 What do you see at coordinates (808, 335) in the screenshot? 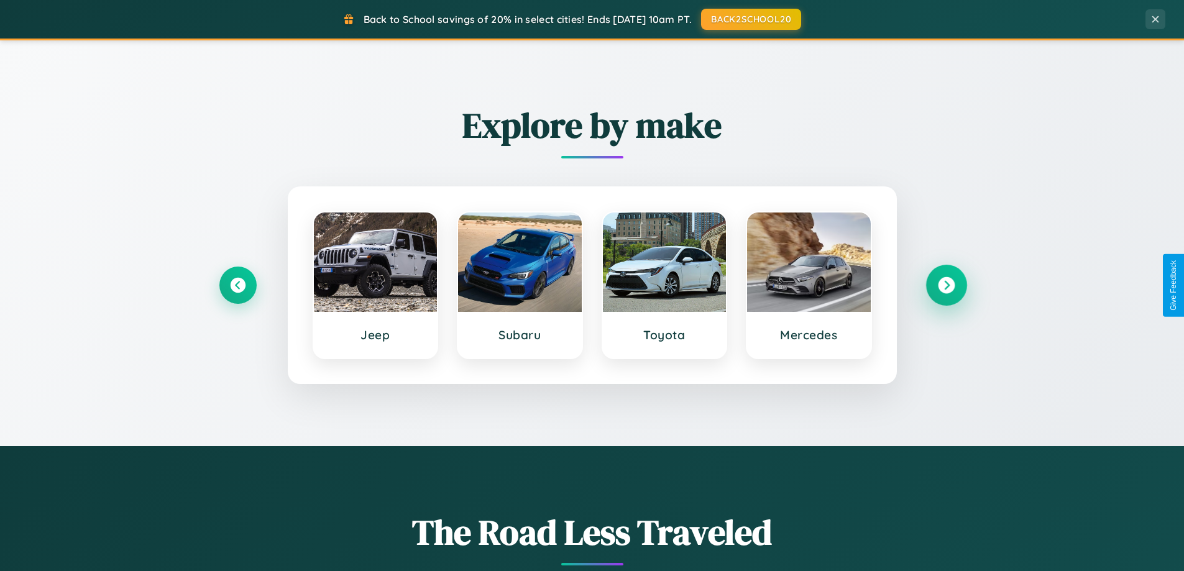
I see `h3: Mercedes` at bounding box center [808, 335].